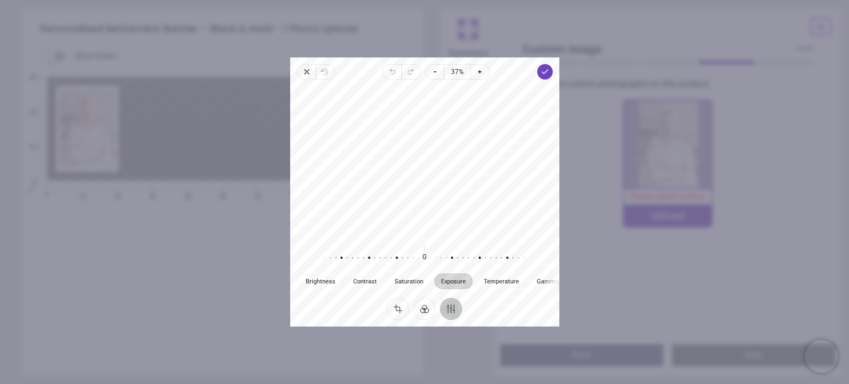  Describe the element at coordinates (220, 194) in the screenshot. I see `span: 50` at that location.